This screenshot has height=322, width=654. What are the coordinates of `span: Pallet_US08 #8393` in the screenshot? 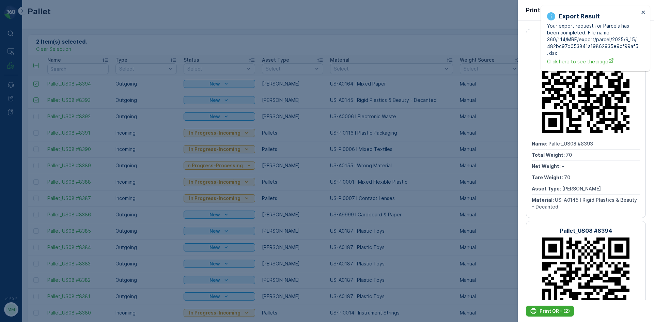 It's located at (570, 143).